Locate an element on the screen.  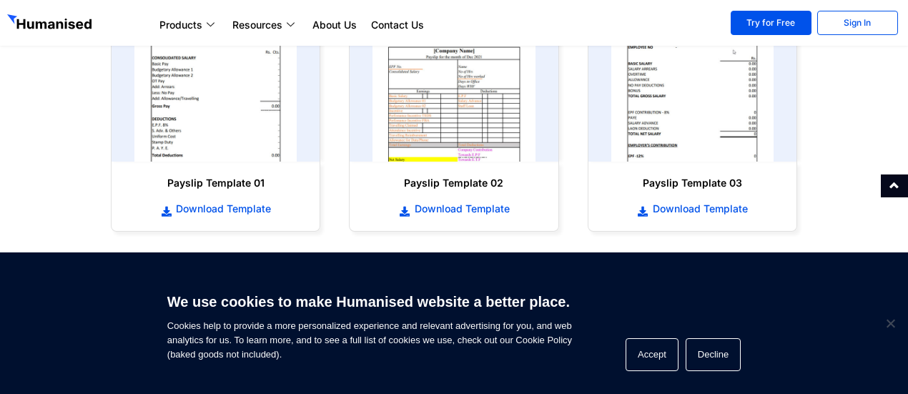
a: About Us is located at coordinates (334, 25).